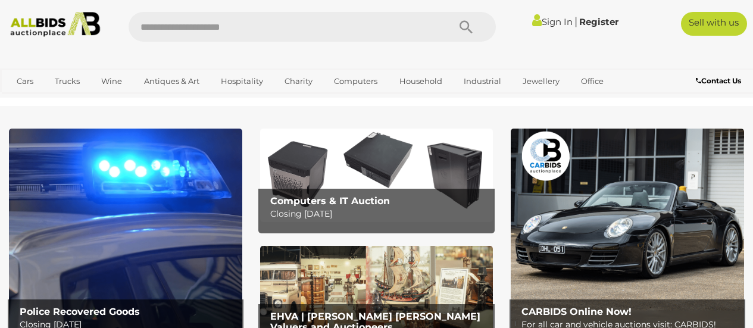 The width and height of the screenshot is (753, 328). Describe the element at coordinates (421, 81) in the screenshot. I see `a: Household` at that location.